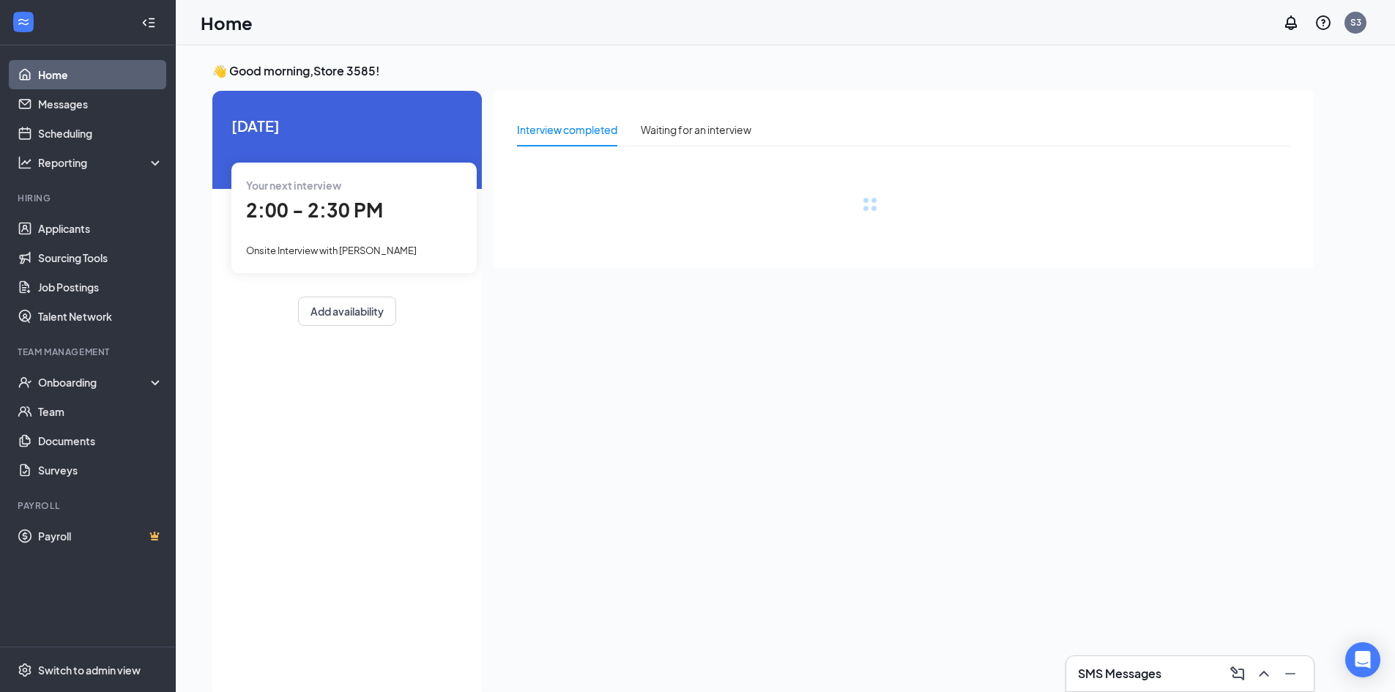 This screenshot has width=1395, height=692. I want to click on svg: Minimize, so click(1290, 674).